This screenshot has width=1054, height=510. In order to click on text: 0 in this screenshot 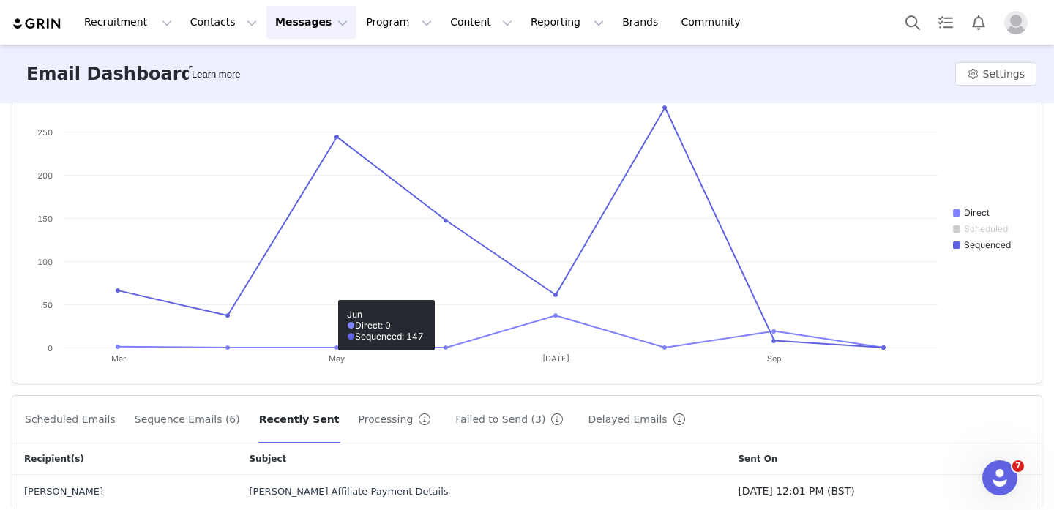, I will do `click(50, 348)`.